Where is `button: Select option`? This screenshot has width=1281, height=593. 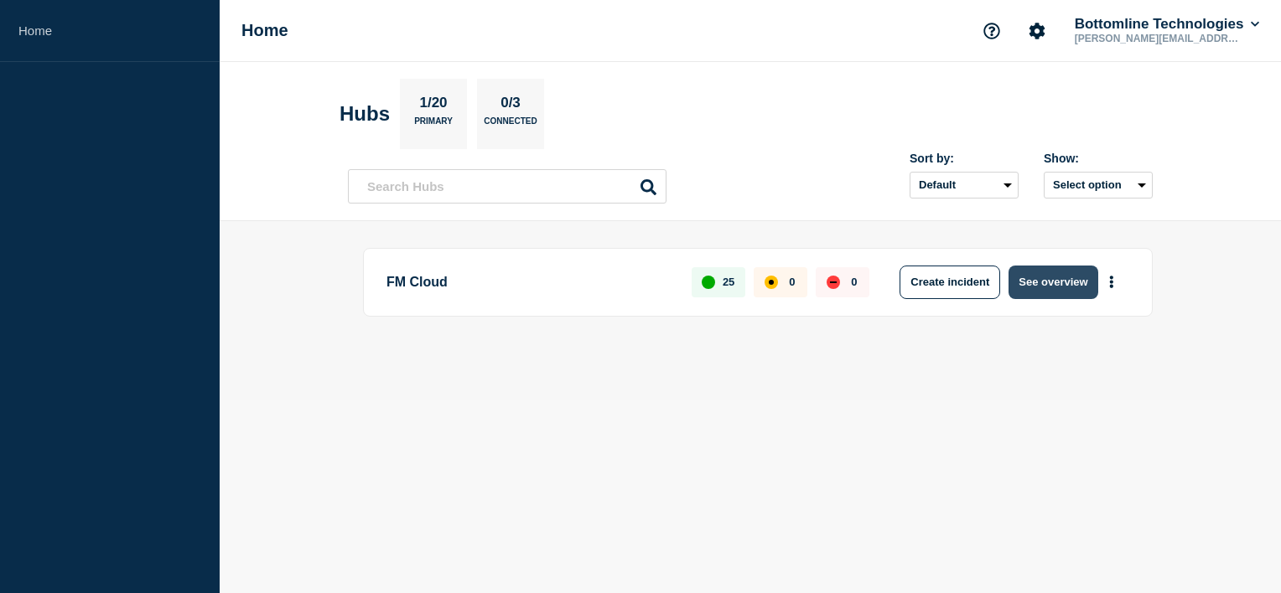 button: Select option is located at coordinates (1098, 185).